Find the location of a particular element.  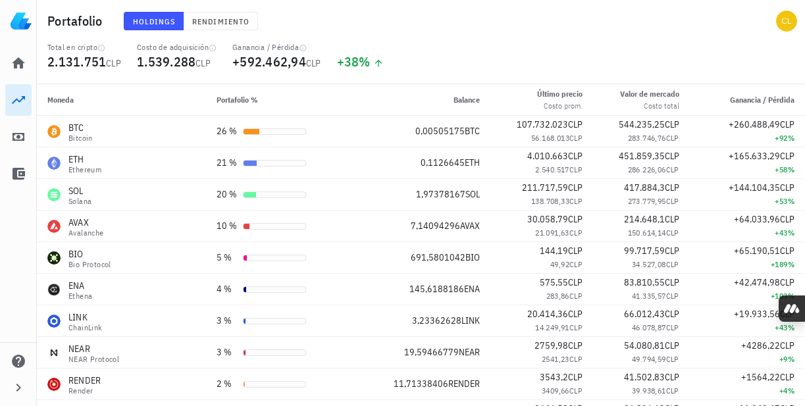

div: Costo total is located at coordinates (650, 106).